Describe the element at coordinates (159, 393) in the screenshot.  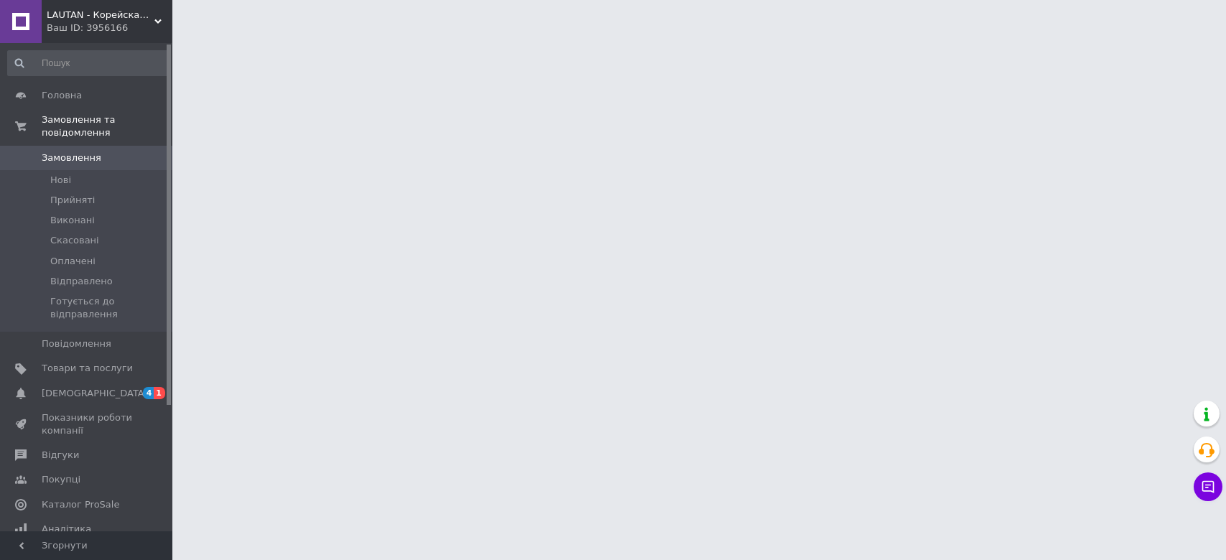
I see `span: 1` at that location.